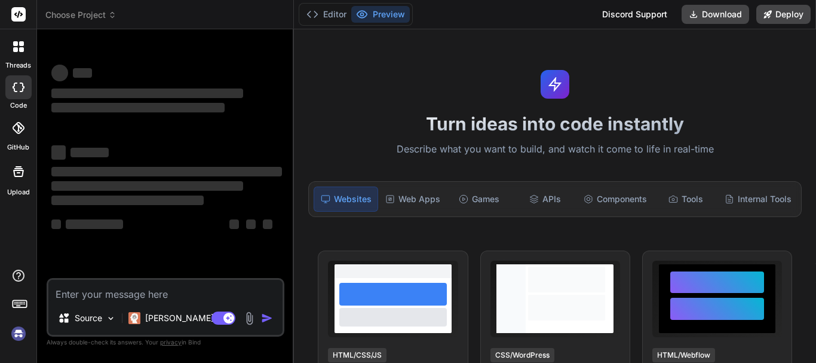  What do you see at coordinates (784, 14) in the screenshot?
I see `button: Deploy` at bounding box center [784, 14].